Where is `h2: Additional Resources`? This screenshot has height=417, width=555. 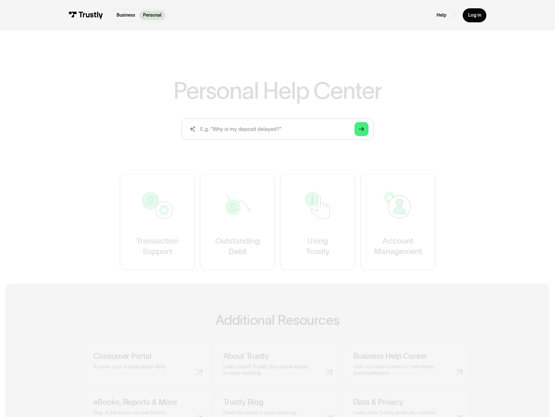
h2: Additional Resources is located at coordinates (278, 320).